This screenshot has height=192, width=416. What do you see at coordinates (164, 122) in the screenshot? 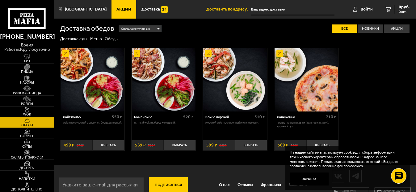
I see `p: Сытный Wok M, Борщ холодный.` at bounding box center [164, 122].